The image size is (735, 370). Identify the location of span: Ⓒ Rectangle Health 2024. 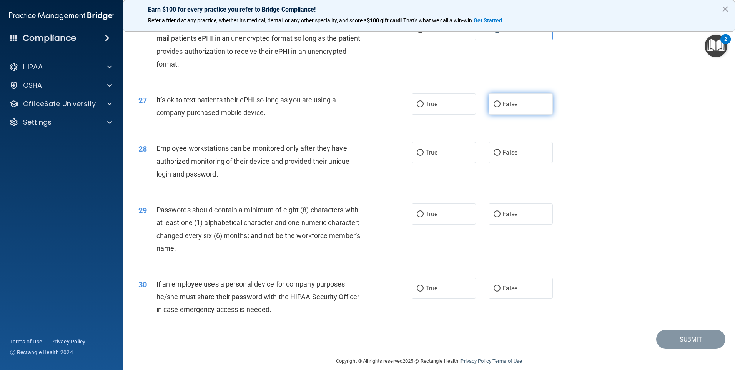
(42, 352).